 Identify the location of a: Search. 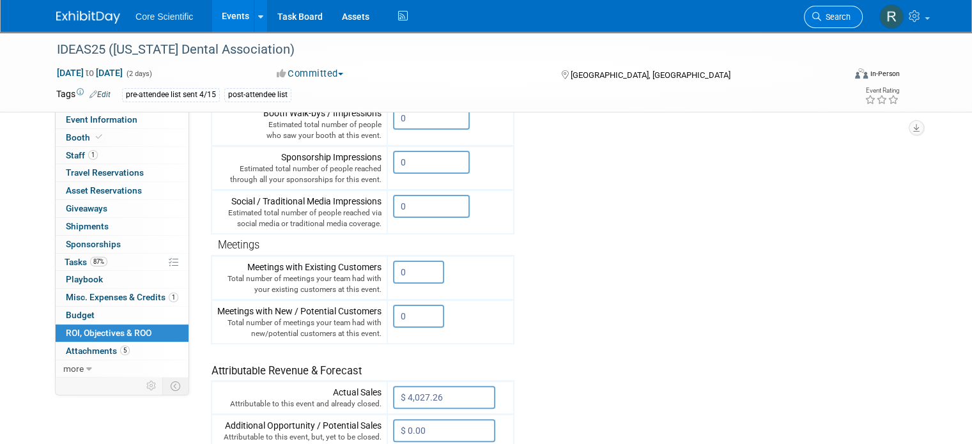
(833, 17).